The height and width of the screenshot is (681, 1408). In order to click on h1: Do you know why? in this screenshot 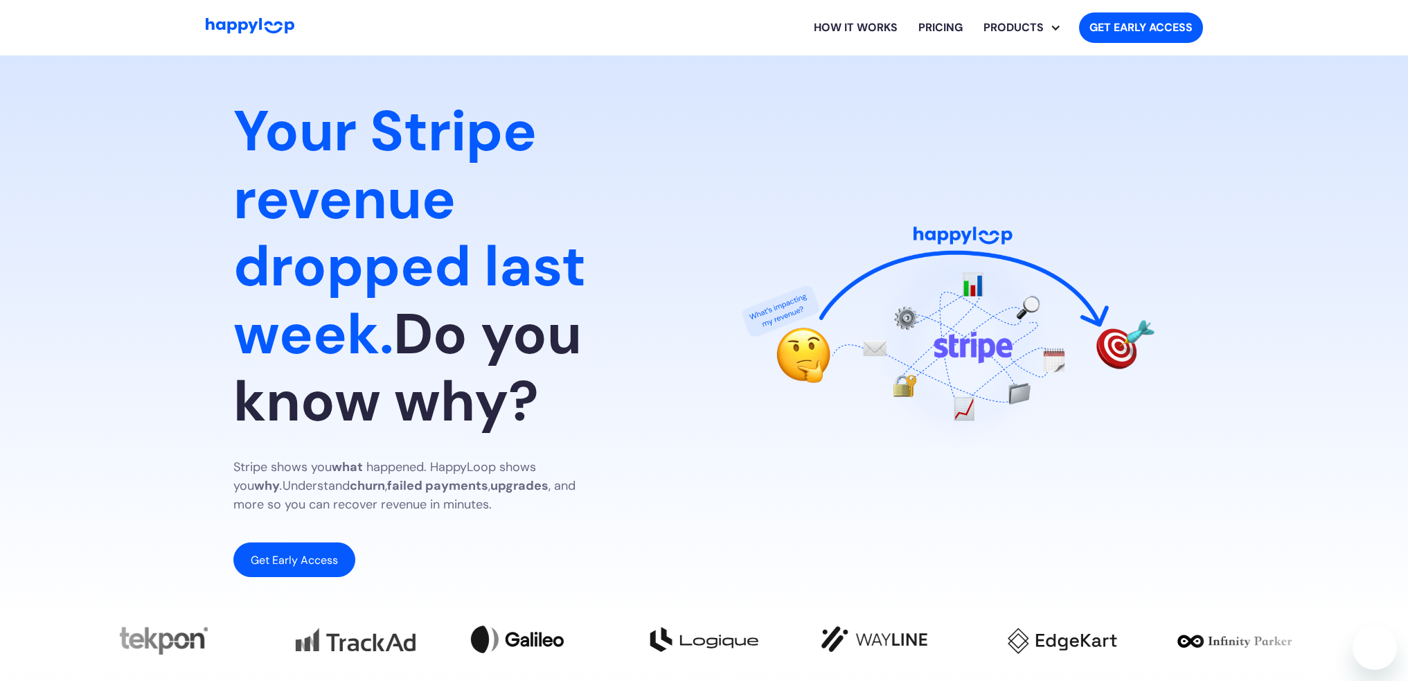, I will do `click(458, 267)`.